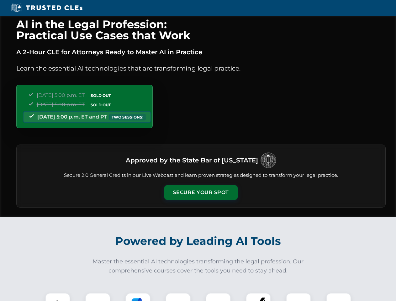 This screenshot has height=301, width=396. Describe the element at coordinates (47, 8) in the screenshot. I see `img: Trusted CLEs` at that location.